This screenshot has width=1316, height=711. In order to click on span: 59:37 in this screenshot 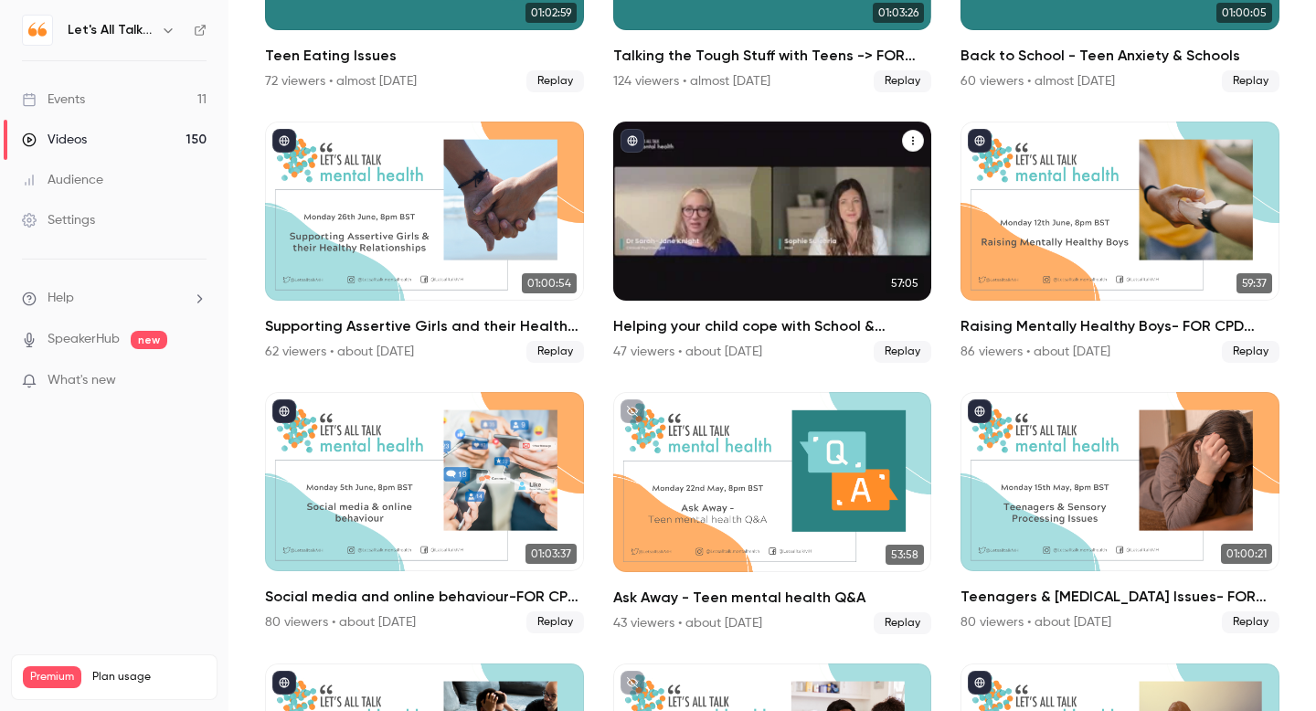, I will do `click(1254, 283)`.